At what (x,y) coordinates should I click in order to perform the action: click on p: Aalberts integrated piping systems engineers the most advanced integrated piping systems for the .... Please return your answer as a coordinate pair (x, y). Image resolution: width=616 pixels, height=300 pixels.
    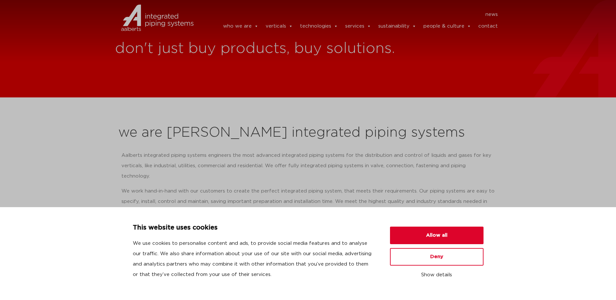
    Looking at the image, I should click on (308, 166).